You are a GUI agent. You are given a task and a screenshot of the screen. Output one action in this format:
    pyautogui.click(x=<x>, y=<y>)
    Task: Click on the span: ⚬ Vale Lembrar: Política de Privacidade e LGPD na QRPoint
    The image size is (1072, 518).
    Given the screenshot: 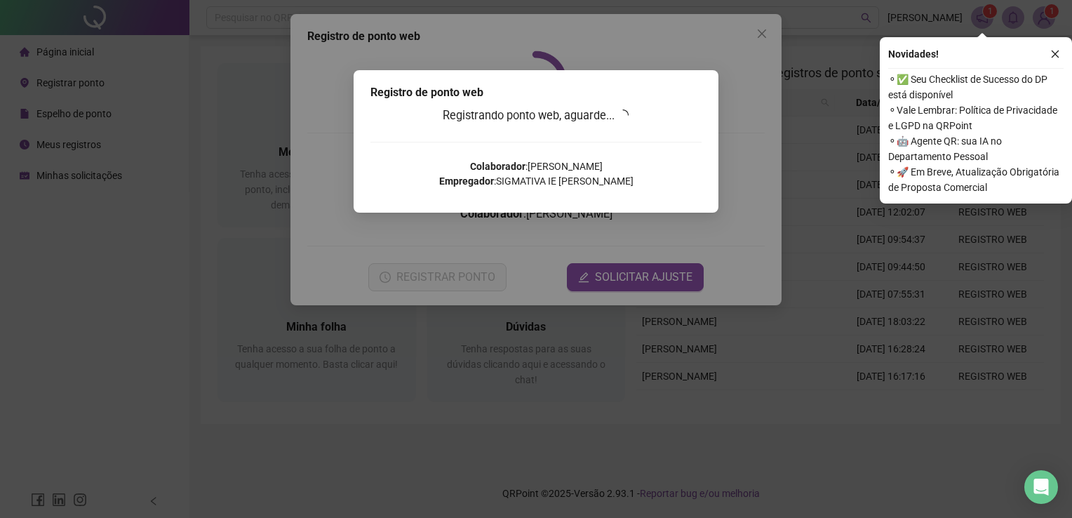 What is the action you would take?
    pyautogui.click(x=976, y=118)
    